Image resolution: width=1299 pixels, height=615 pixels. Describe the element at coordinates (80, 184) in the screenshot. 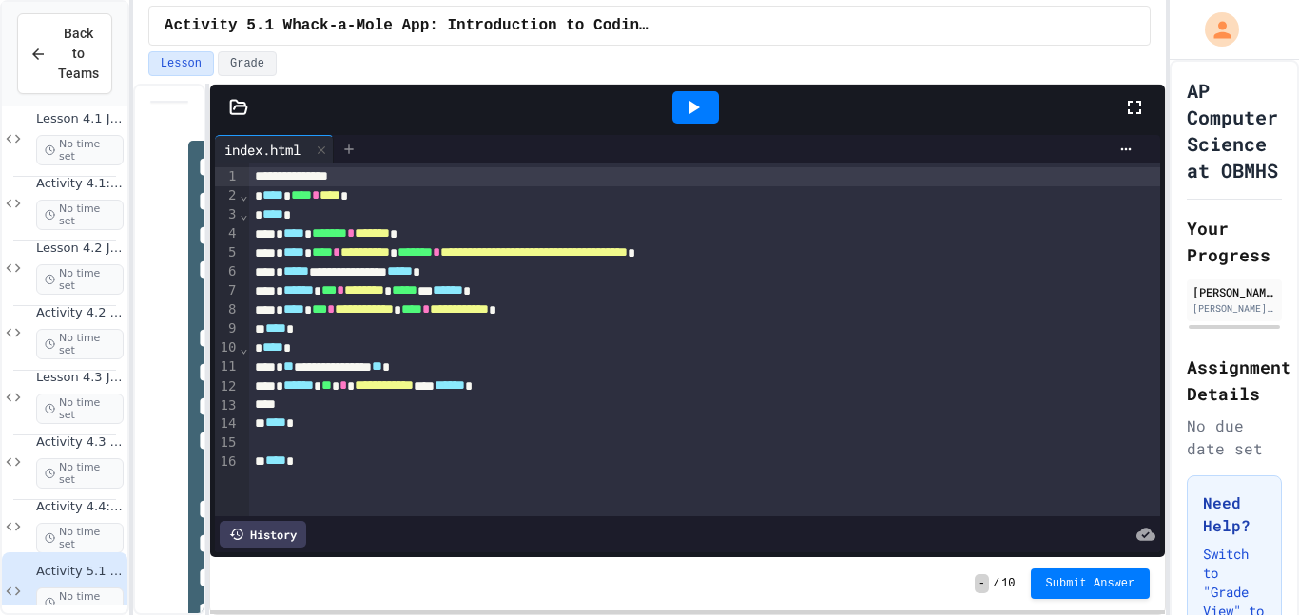

I see `span: Activity 4.1: Theater Admission App` at that location.